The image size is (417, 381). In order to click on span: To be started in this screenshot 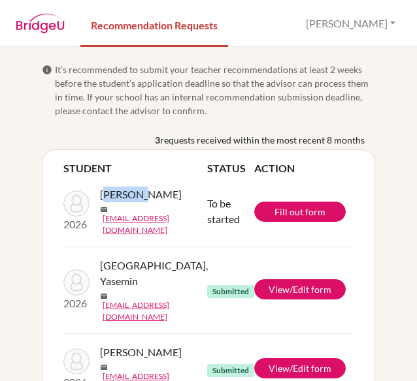, I will do `click(223, 211)`.